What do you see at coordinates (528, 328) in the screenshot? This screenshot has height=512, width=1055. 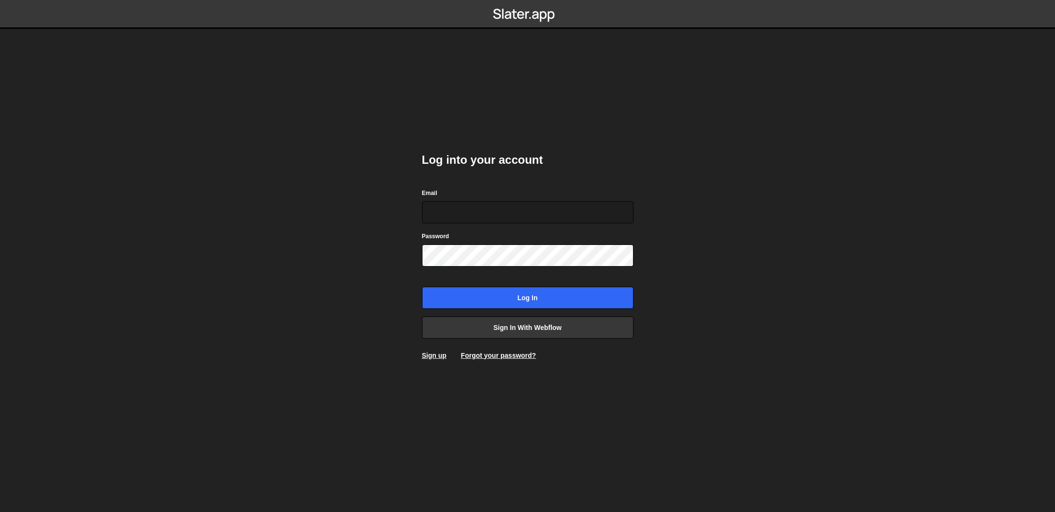 I see `a: Sign in with Webflow` at bounding box center [528, 328].